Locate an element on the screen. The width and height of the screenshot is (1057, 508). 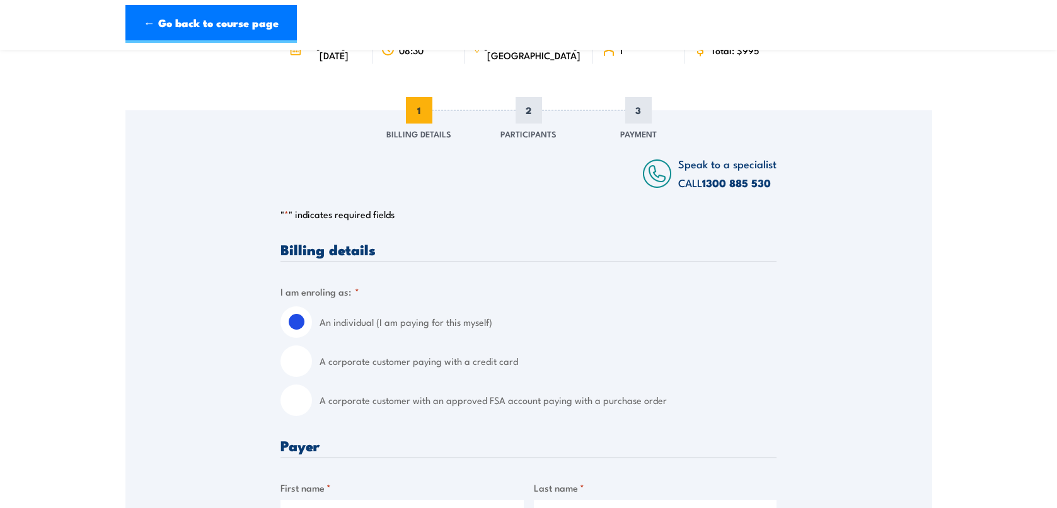
a: 1300 885 530 is located at coordinates (737, 183).